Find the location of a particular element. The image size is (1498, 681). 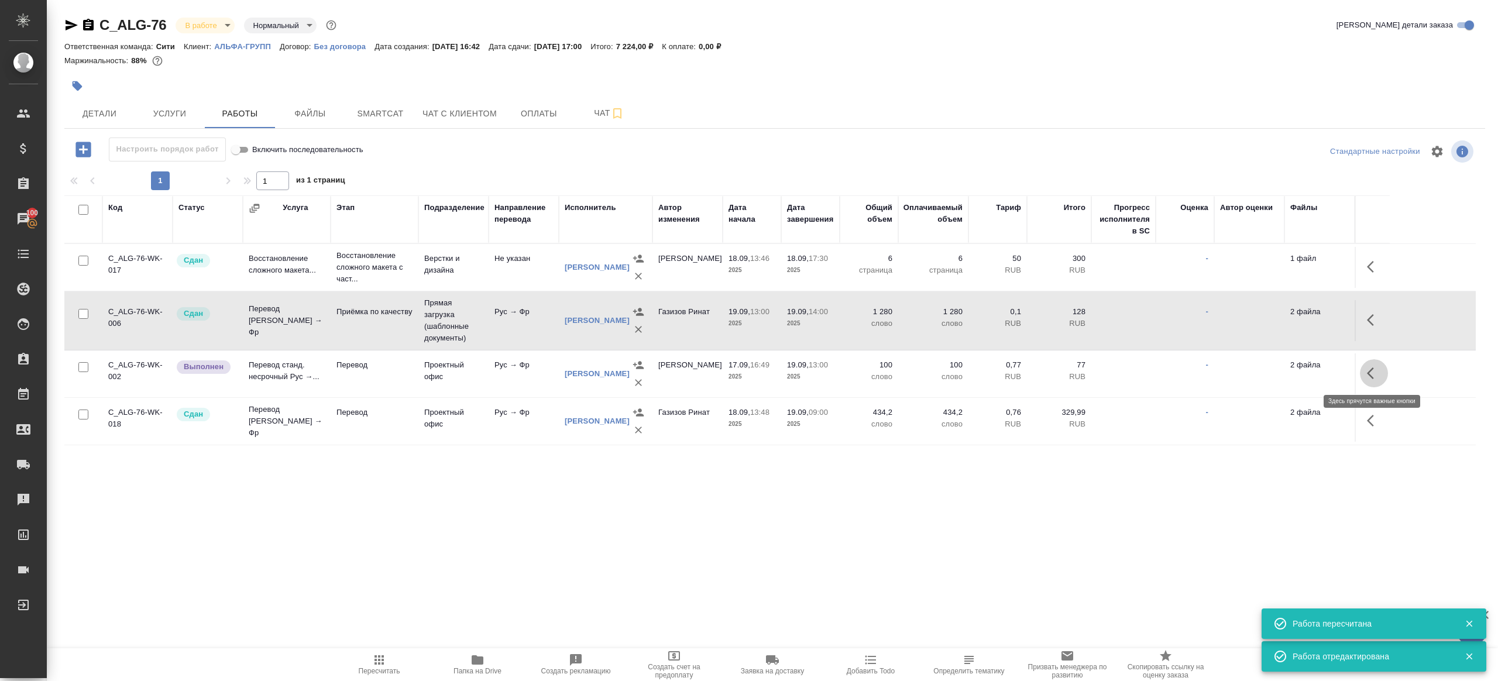

p: 2 файла is located at coordinates (1320, 365).